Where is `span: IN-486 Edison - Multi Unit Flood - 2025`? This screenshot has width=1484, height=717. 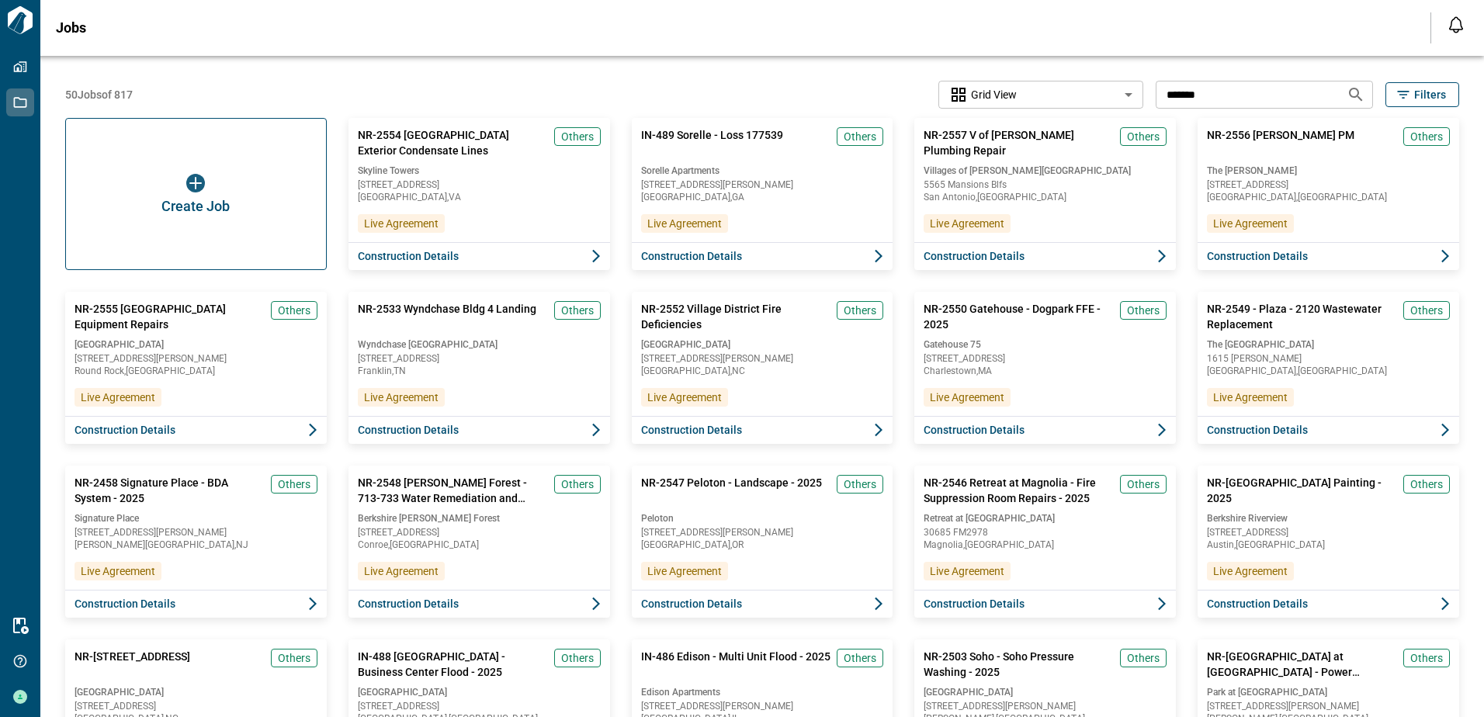 span: IN-486 Edison - Multi Unit Flood - 2025 is located at coordinates (736, 664).